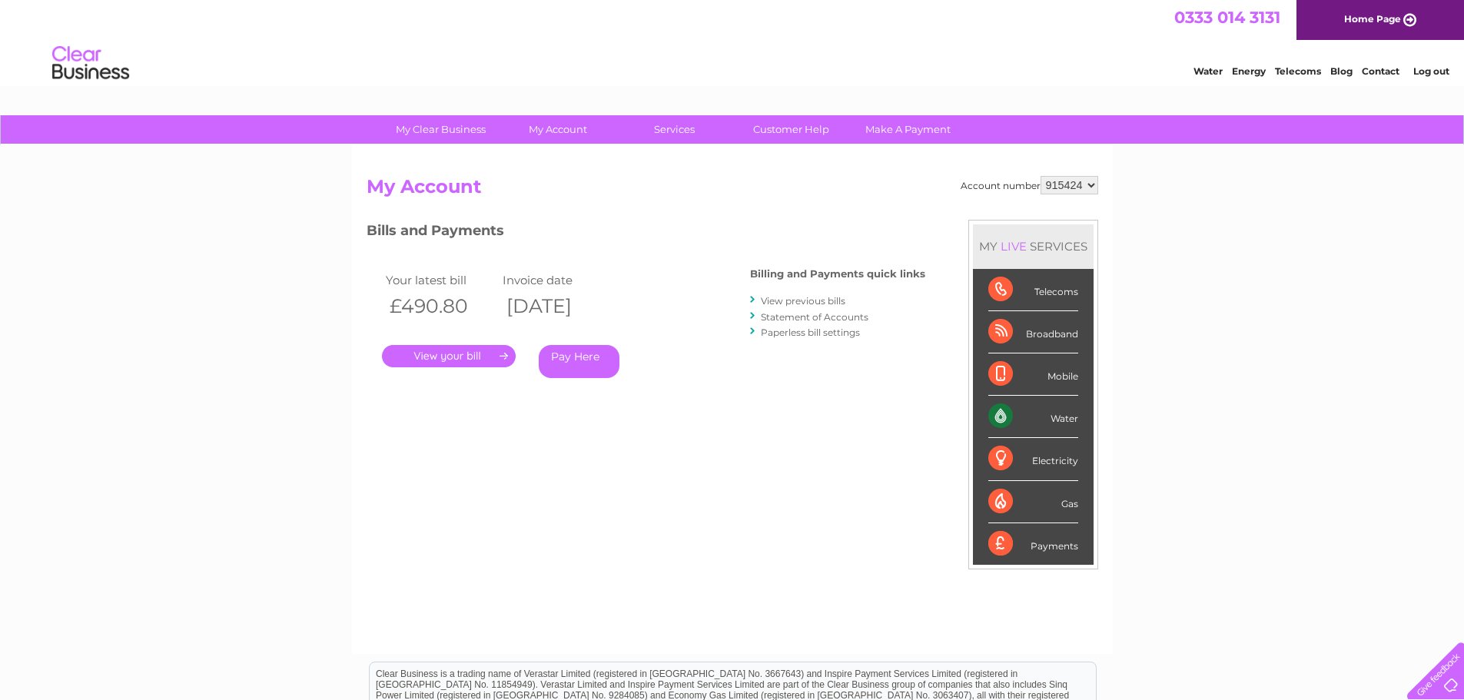  I want to click on h3: Bills and Payments, so click(646, 233).